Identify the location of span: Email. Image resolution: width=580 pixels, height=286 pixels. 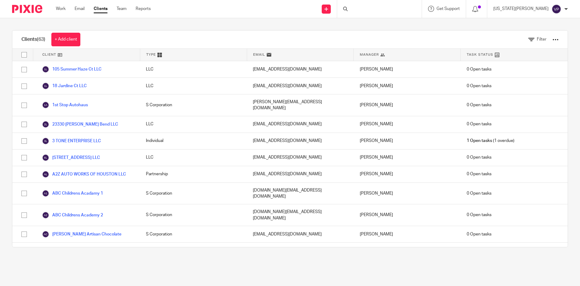
(259, 54).